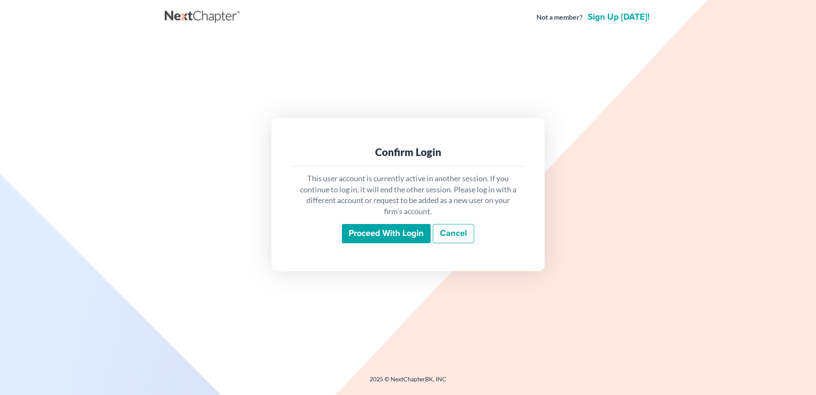 The width and height of the screenshot is (816, 395). Describe the element at coordinates (560, 17) in the screenshot. I see `strong: Not a member?` at that location.